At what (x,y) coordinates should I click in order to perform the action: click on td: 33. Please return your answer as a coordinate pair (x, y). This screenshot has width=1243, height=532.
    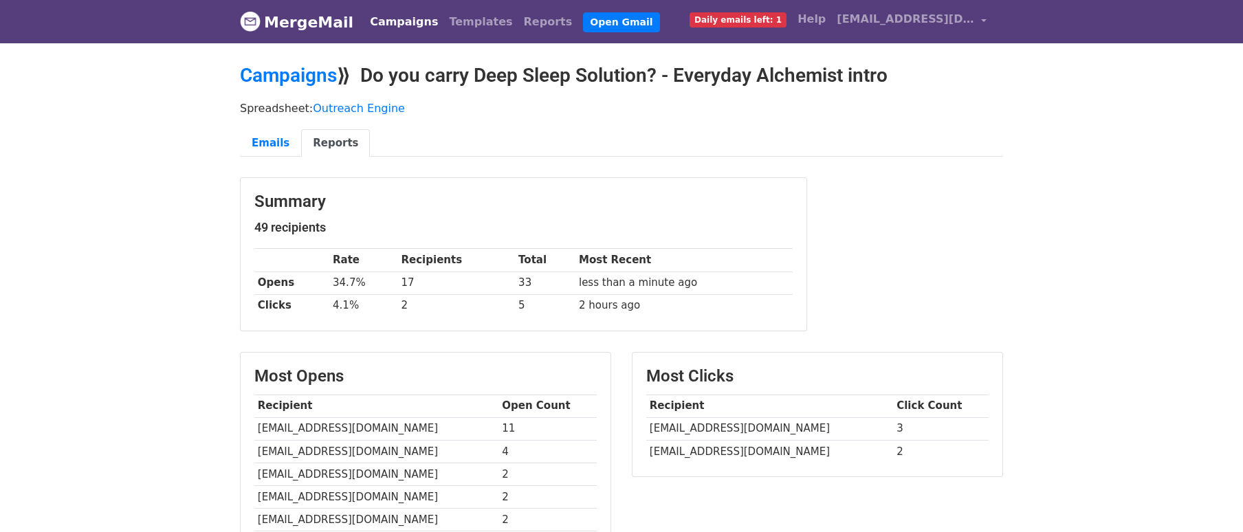
    Looking at the image, I should click on (545, 282).